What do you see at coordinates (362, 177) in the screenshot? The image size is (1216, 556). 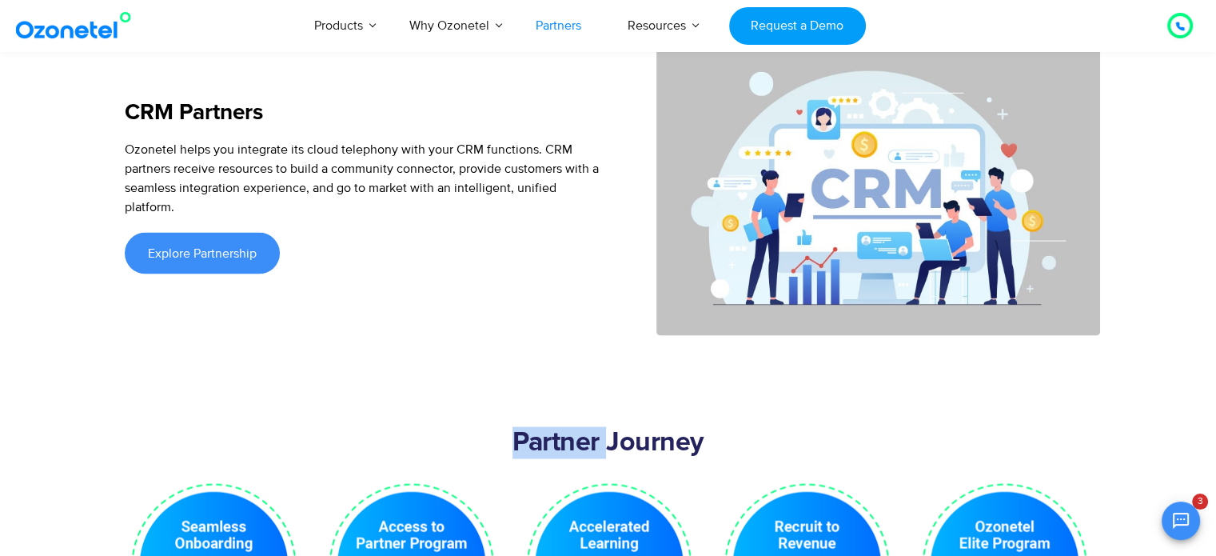 I see `div: Ozonetel helps you integrate its cloud telephony with your CRM functions. CRM partners receive re...` at bounding box center [362, 177].